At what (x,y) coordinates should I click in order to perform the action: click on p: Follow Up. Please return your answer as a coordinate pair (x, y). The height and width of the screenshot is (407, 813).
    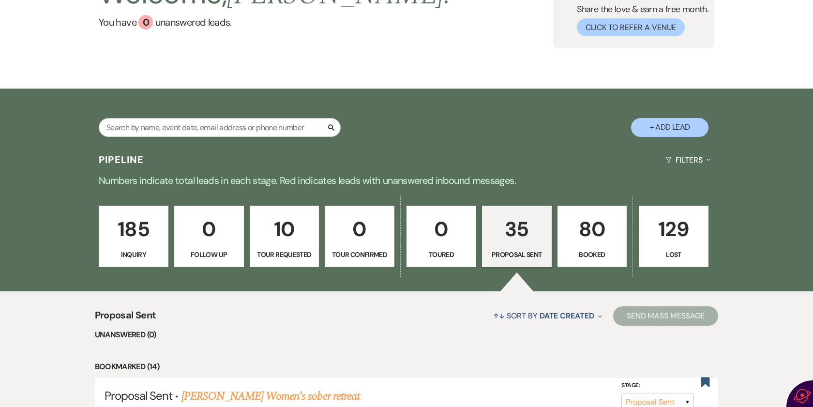
    Looking at the image, I should click on (209, 254).